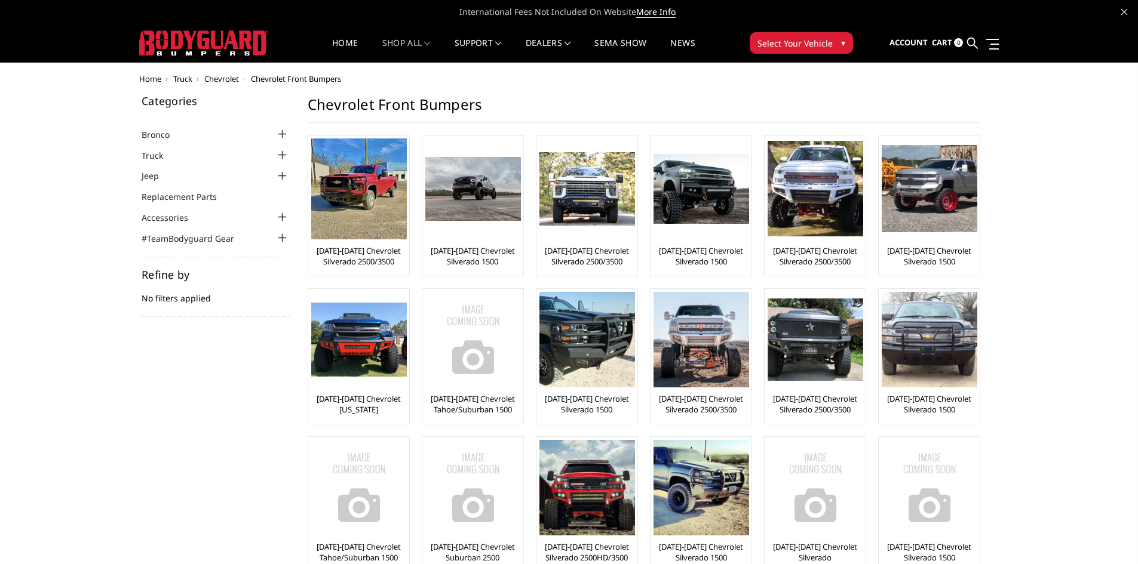 Image resolution: width=1138 pixels, height=564 pixels. I want to click on h1: Chevrolet Front Bumpers, so click(643, 109).